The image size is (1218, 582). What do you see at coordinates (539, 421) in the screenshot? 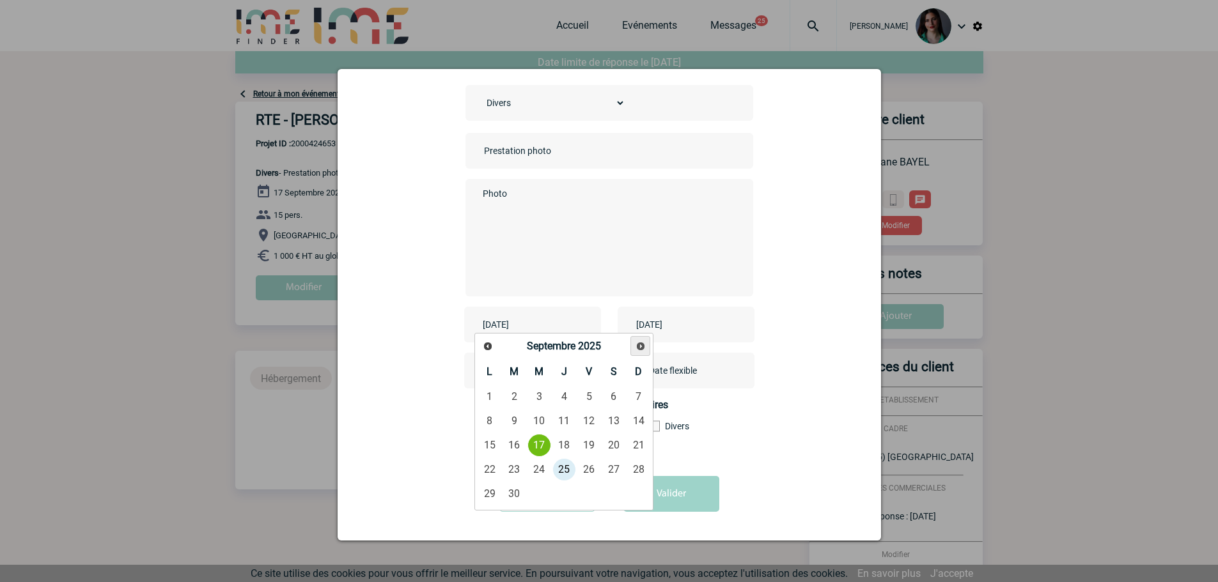
I see `a: 10` at bounding box center [539, 421].